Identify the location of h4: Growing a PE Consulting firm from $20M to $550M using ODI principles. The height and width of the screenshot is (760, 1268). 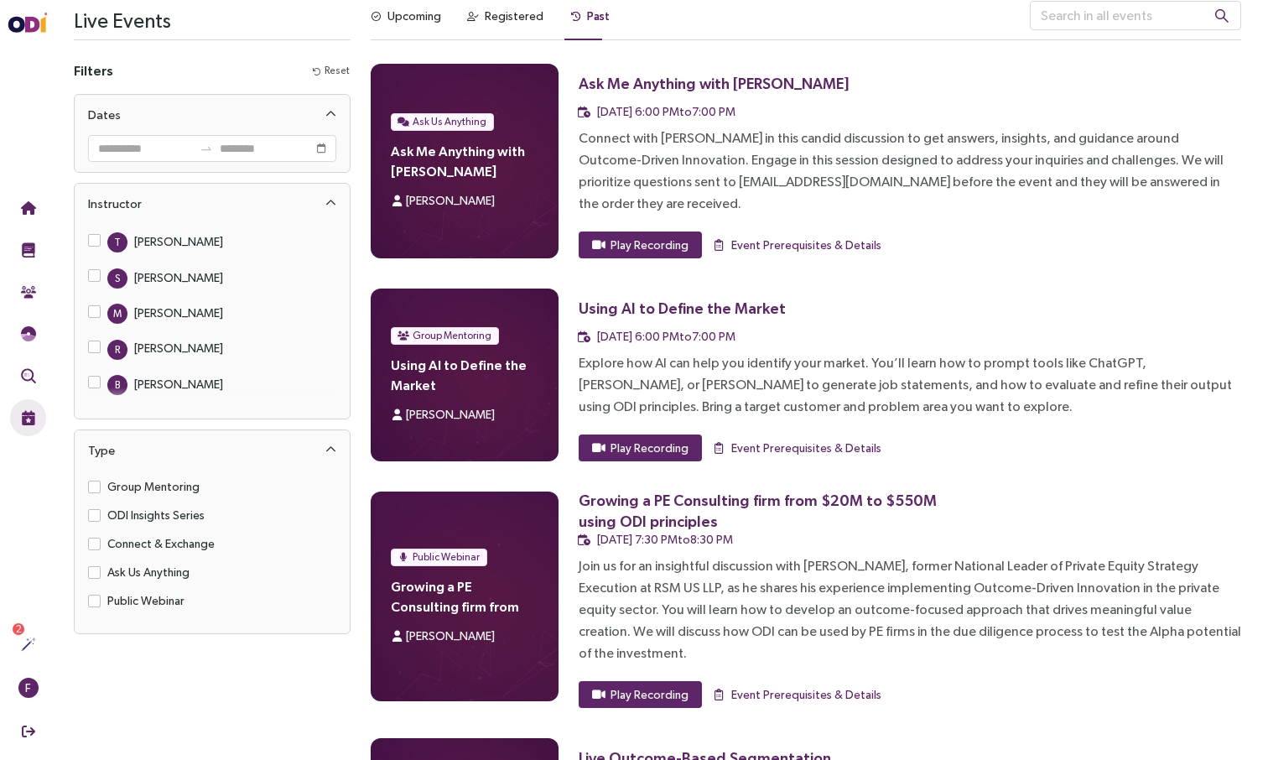
(465, 596).